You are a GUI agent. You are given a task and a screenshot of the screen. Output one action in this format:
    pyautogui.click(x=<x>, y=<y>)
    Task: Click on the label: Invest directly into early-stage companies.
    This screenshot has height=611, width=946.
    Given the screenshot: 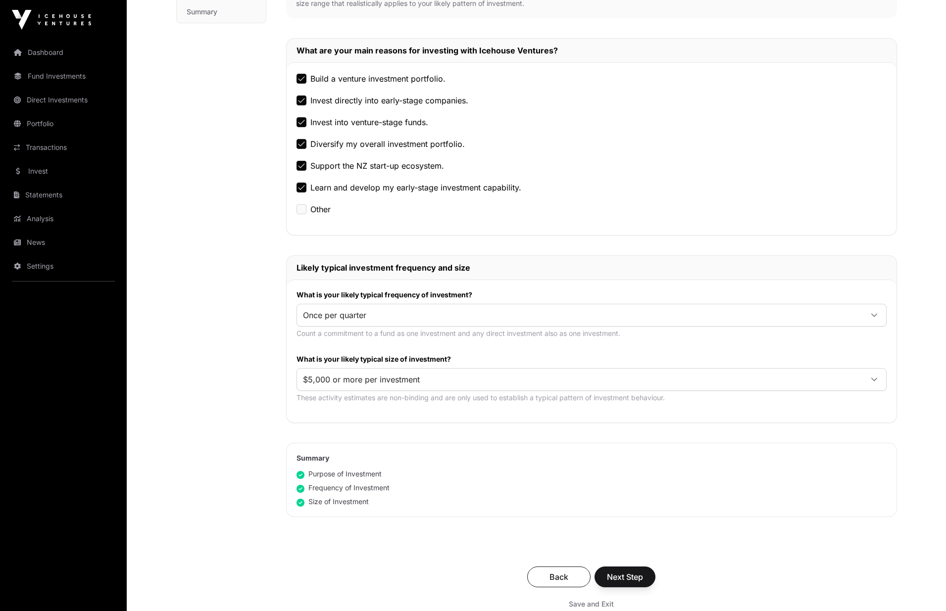 What is the action you would take?
    pyautogui.click(x=389, y=100)
    